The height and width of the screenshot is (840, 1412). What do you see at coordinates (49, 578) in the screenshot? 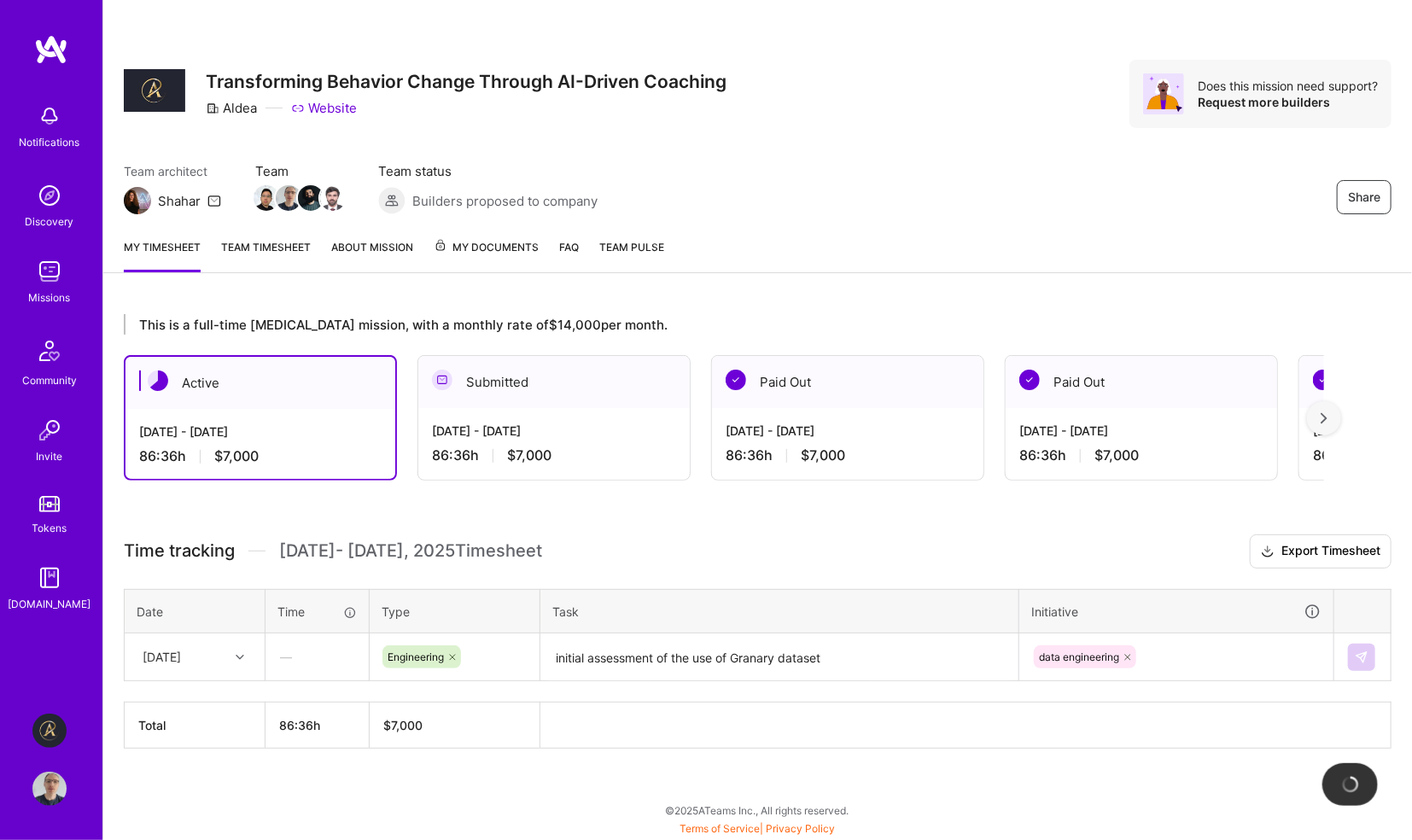
I see `img: guide book` at bounding box center [49, 578].